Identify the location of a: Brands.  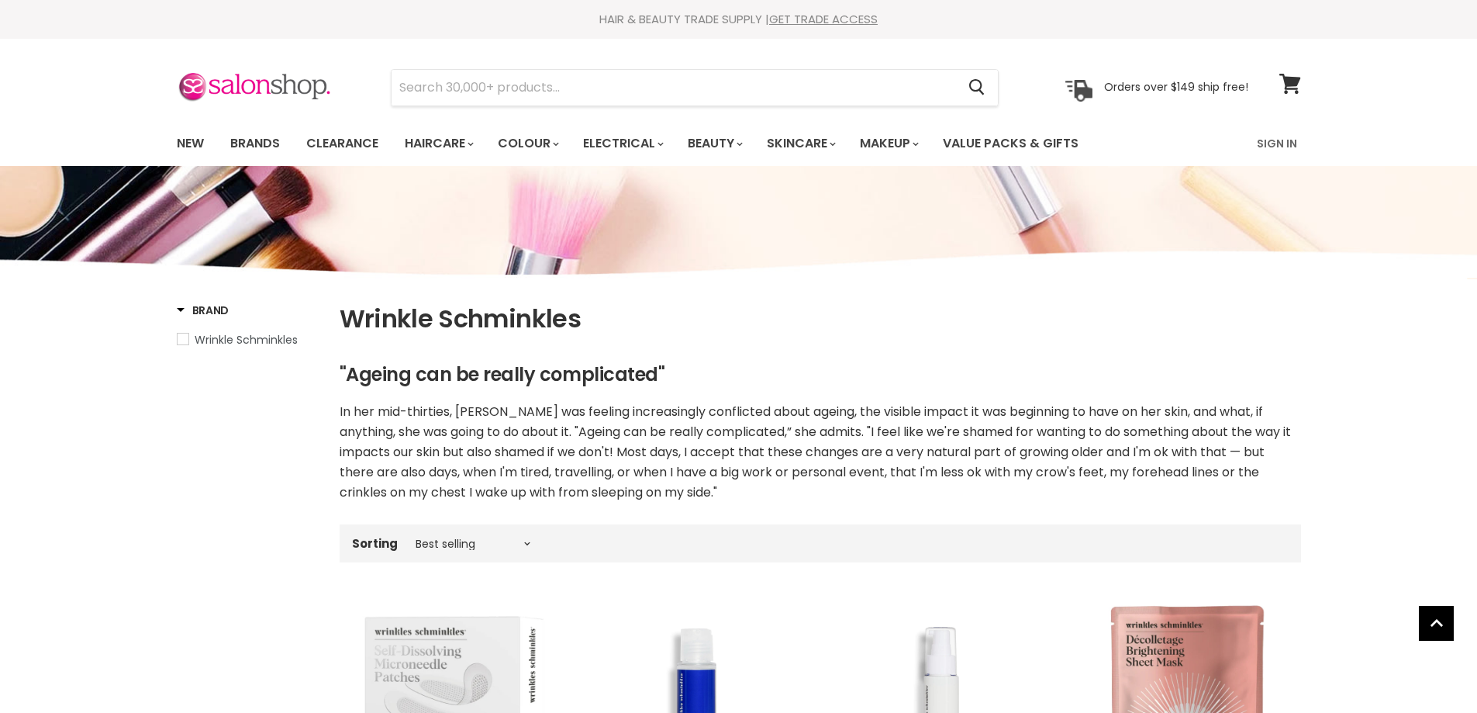
(255, 143).